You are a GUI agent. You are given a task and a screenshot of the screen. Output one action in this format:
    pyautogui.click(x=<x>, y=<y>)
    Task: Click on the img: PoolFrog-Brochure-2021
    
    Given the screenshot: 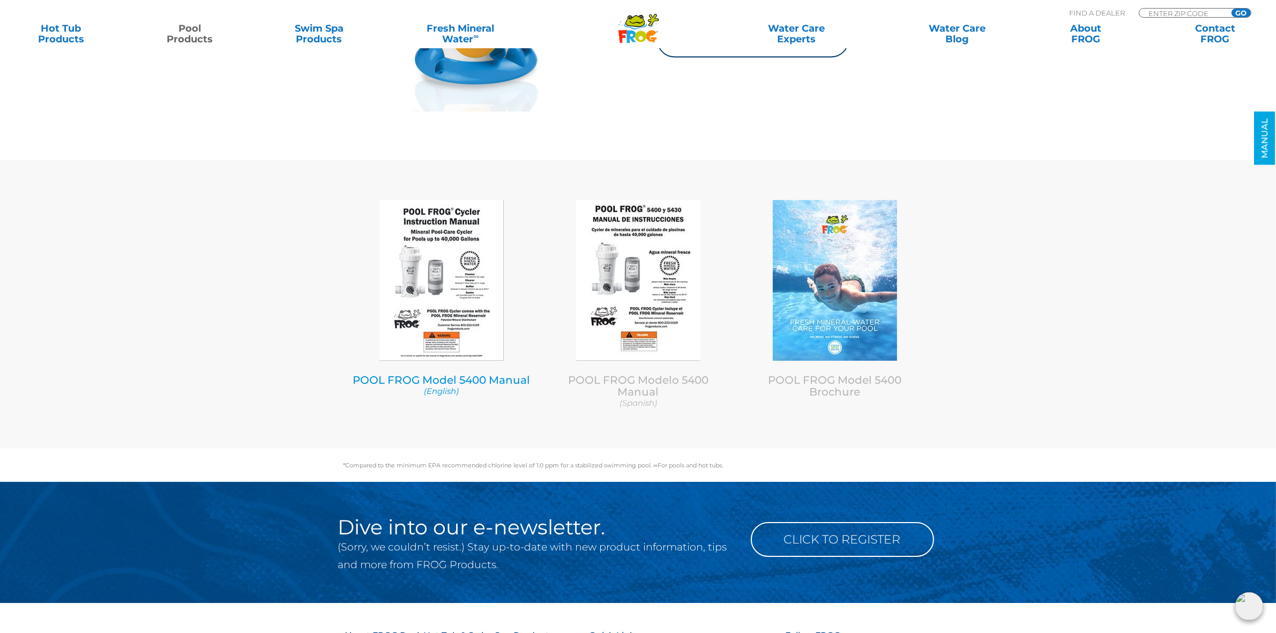 What is the action you would take?
    pyautogui.click(x=835, y=280)
    